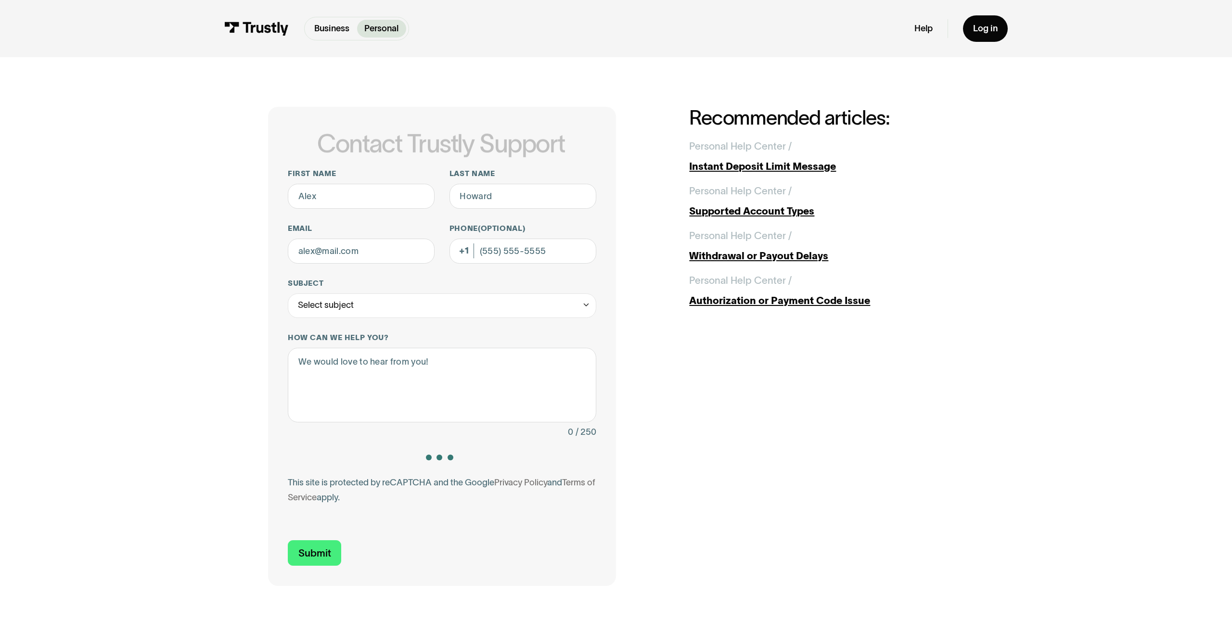  I want to click on span: (Optional), so click(501, 228).